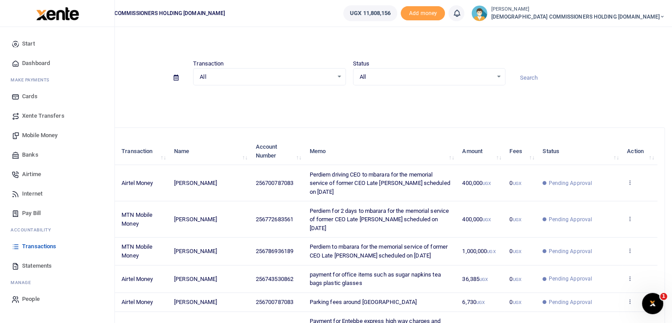  What do you see at coordinates (43, 116) in the screenshot?
I see `span: Xente Transfers` at bounding box center [43, 116].